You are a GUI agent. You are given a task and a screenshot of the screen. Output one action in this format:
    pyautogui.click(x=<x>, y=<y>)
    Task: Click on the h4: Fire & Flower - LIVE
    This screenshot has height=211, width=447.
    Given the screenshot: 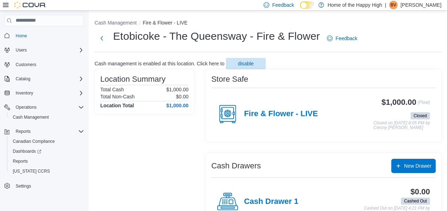 What is the action you would take?
    pyautogui.click(x=281, y=114)
    